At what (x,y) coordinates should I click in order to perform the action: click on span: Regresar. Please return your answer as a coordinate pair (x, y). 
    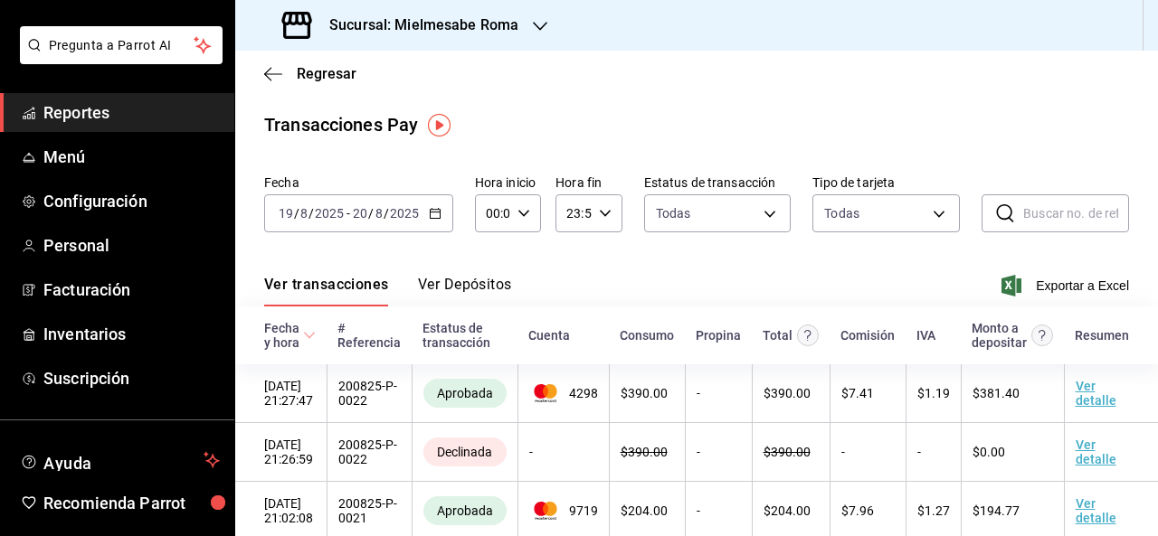
    Looking at the image, I should click on (326, 73).